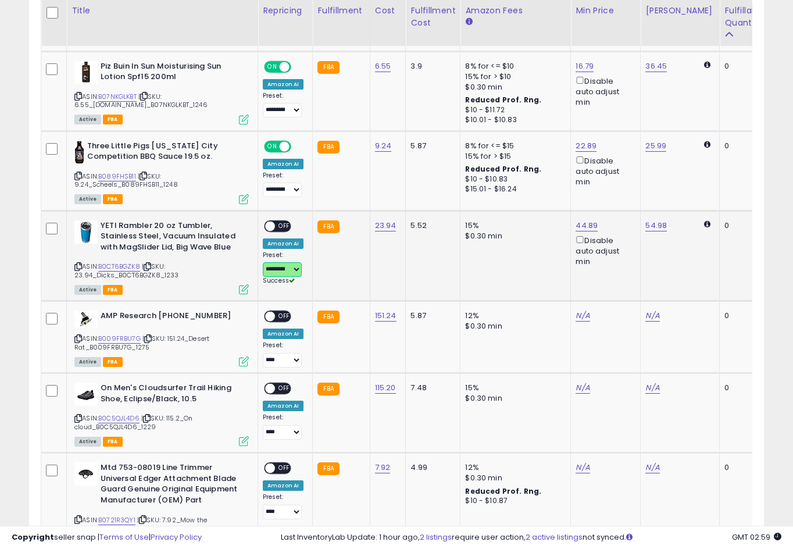 The image size is (793, 549). Describe the element at coordinates (431, 467) in the screenshot. I see `div: 4.99` at that location.